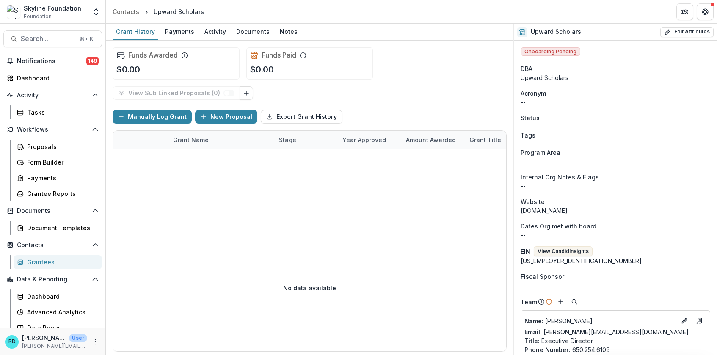 This screenshot has height=355, width=717. What do you see at coordinates (52, 129) in the screenshot?
I see `button: Open Workflows` at bounding box center [52, 129].